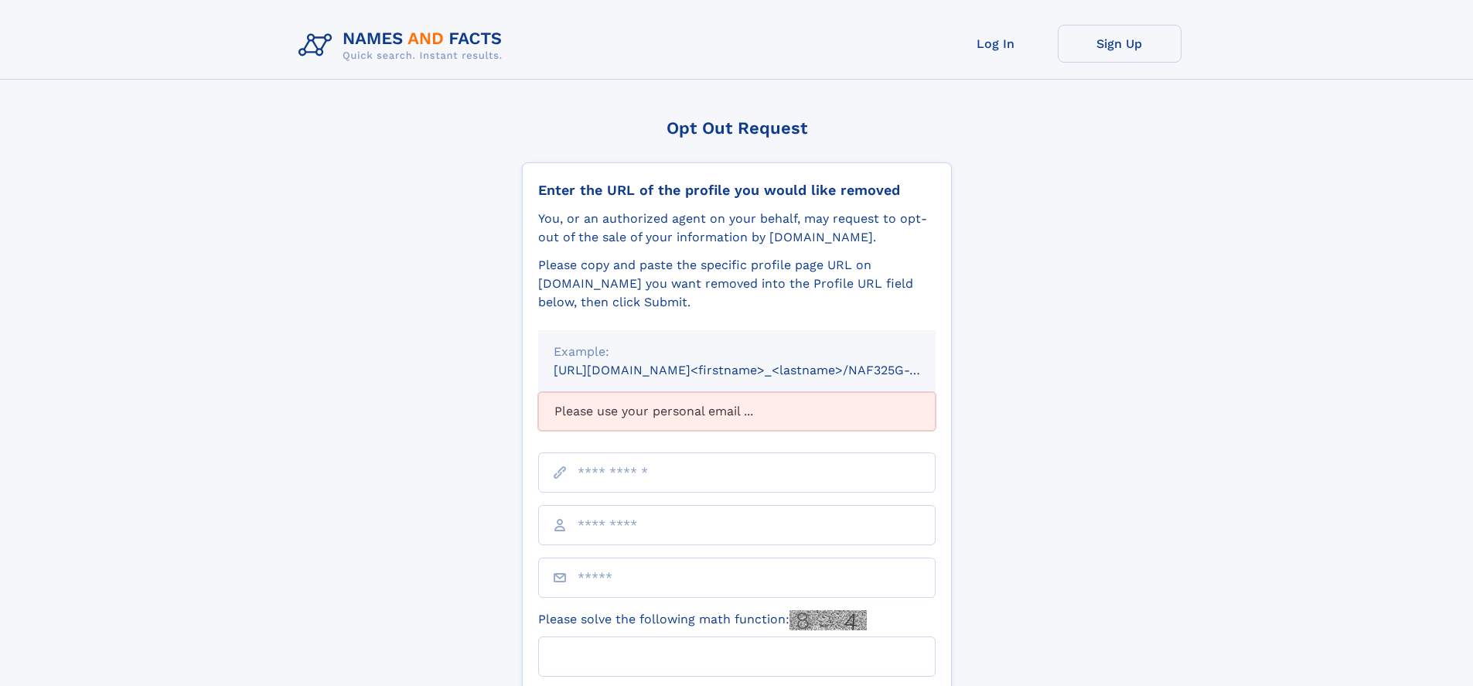  Describe the element at coordinates (737, 411) in the screenshot. I see `div: Please use your personal email ...` at that location.